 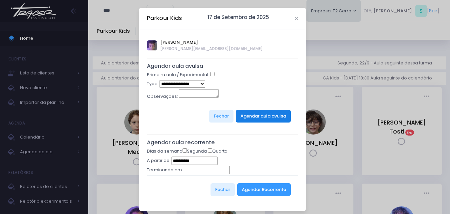 What do you see at coordinates (185, 150) in the screenshot?
I see `input: Segunda` at bounding box center [185, 150].